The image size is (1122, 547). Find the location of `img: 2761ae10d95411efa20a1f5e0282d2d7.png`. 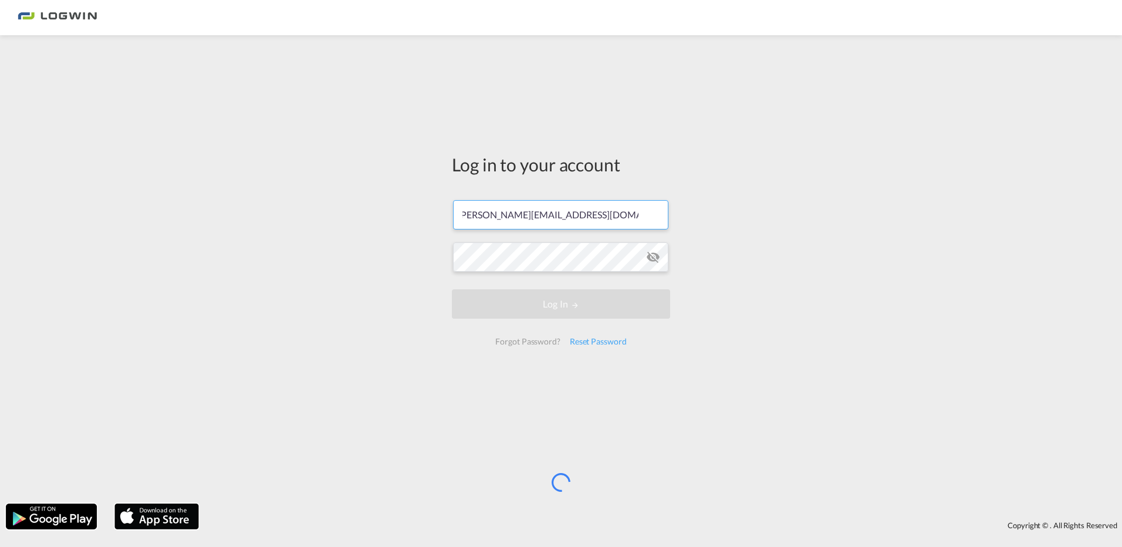

img: 2761ae10d95411efa20a1f5e0282d2d7.png is located at coordinates (57, 18).